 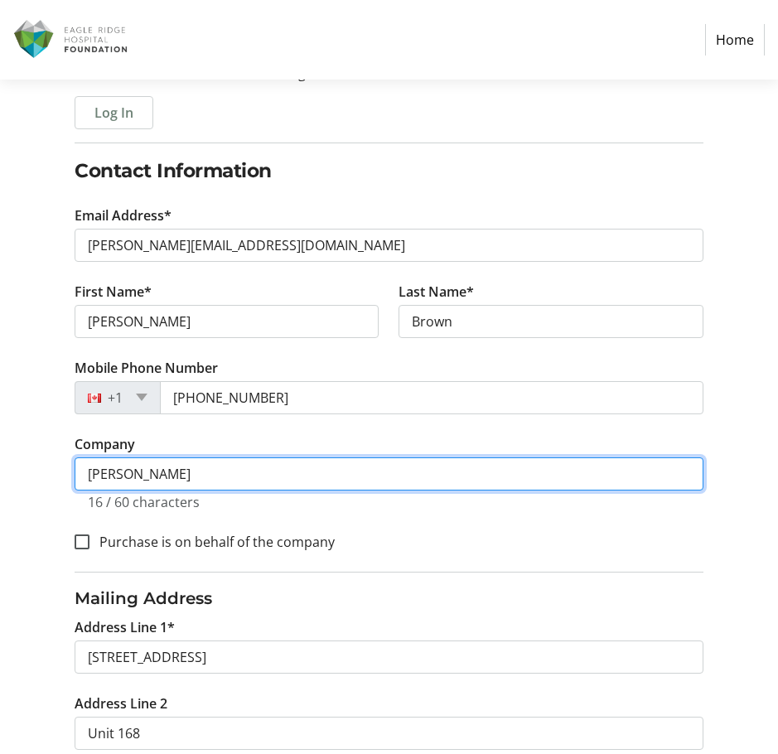 What do you see at coordinates (388, 171) in the screenshot?
I see `h2: Contact Information` at bounding box center [388, 171].